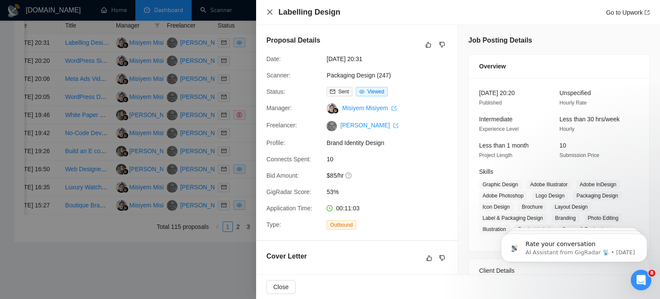 This screenshot has height=299, width=660. I want to click on img: c1KMYbSUufEWBls0-Guyemiimam7xLkkpV9MGfcmiomLFdC9vGXT7BBDYSdkZD-0uq, so click(332, 126).